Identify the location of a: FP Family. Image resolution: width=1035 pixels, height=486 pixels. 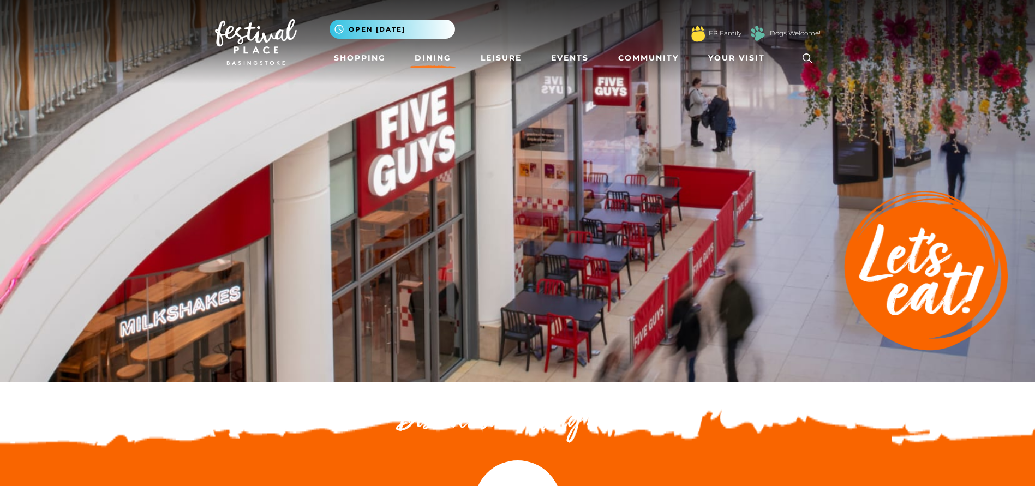
(725, 33).